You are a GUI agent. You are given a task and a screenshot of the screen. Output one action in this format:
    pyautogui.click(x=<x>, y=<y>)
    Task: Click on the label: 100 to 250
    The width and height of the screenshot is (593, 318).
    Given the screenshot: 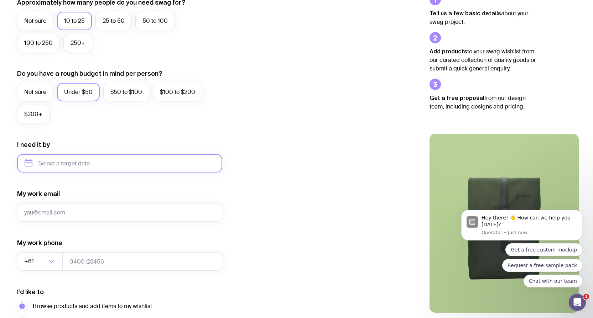 What is the action you would take?
    pyautogui.click(x=38, y=43)
    